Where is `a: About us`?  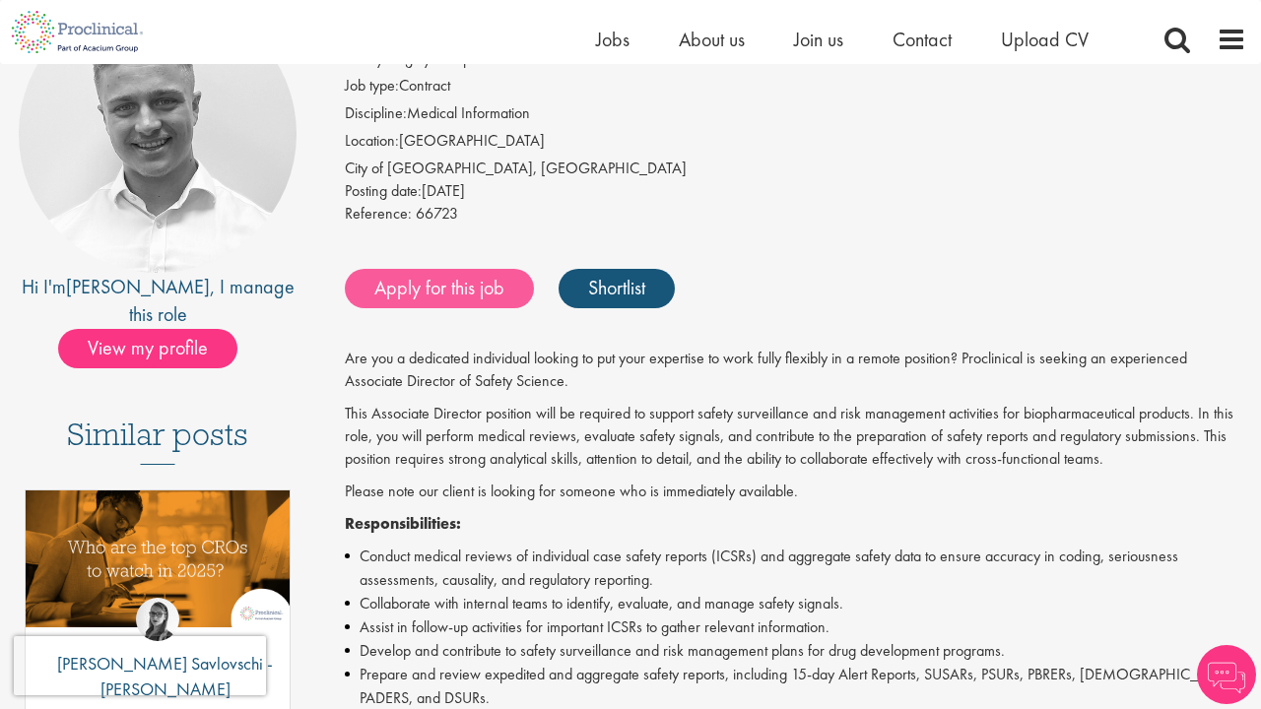
a: About us is located at coordinates (711, 39).